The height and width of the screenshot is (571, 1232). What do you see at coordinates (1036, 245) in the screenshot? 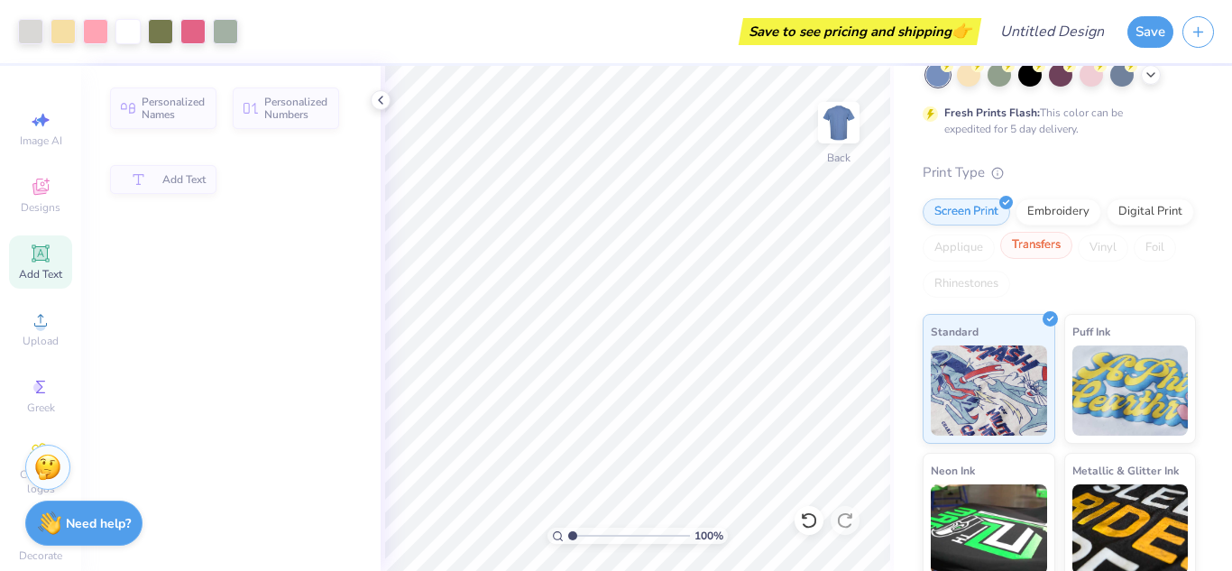
I see `div: Transfers` at bounding box center [1036, 245].